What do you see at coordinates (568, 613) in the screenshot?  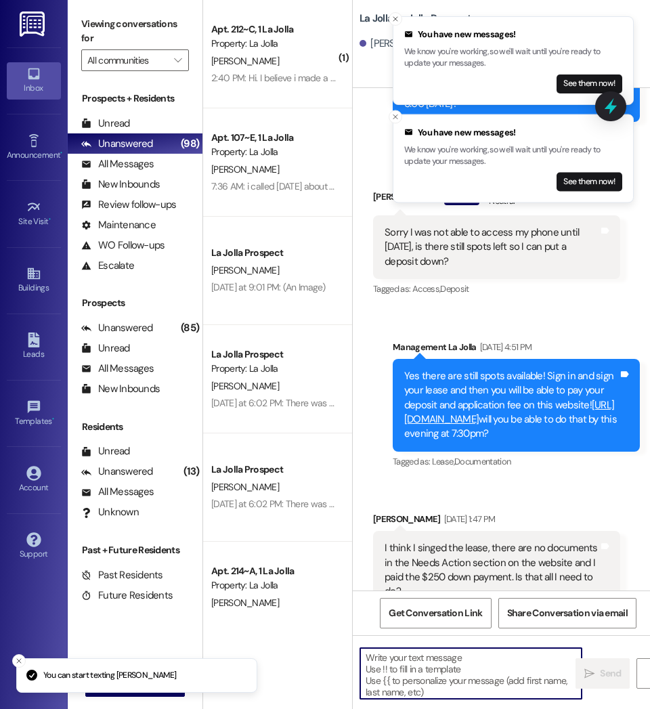 I see `span: Share Conversation via email` at bounding box center [568, 613].